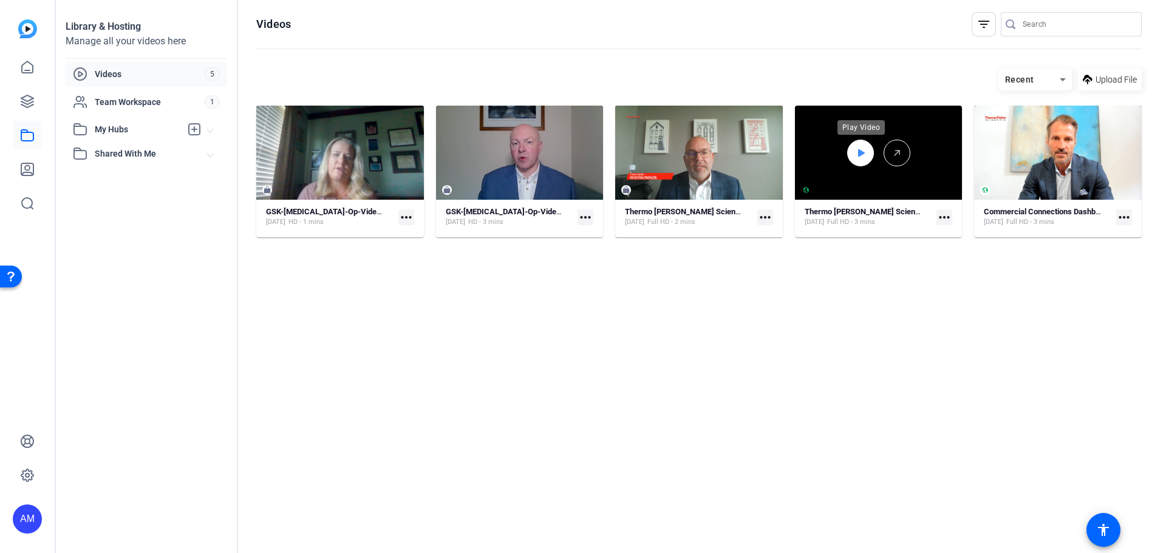 The width and height of the screenshot is (1166, 553). What do you see at coordinates (486, 222) in the screenshot?
I see `span: HD - 3 mins` at bounding box center [486, 222].